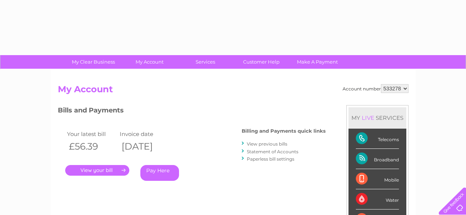  What do you see at coordinates (377, 159) in the screenshot?
I see `div: Broadband` at bounding box center [377, 159].